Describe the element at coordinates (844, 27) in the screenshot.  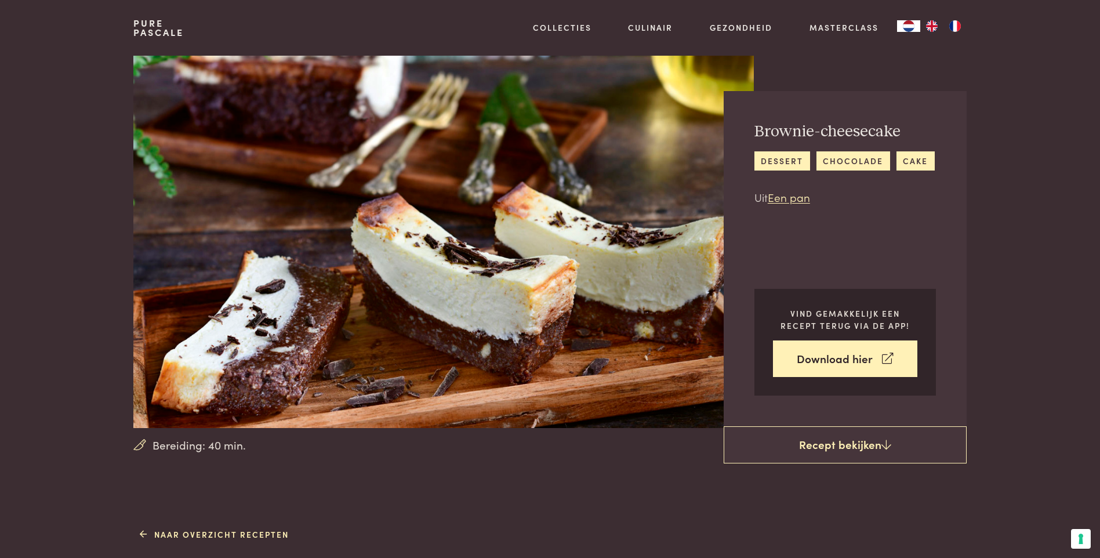
I see `a: Masterclass` at that location.